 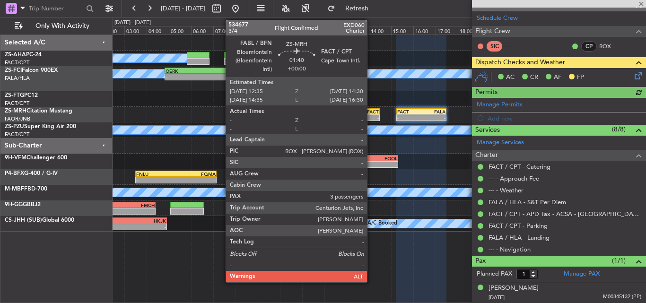 I want to click on button: Only With Activity, so click(x=56, y=26).